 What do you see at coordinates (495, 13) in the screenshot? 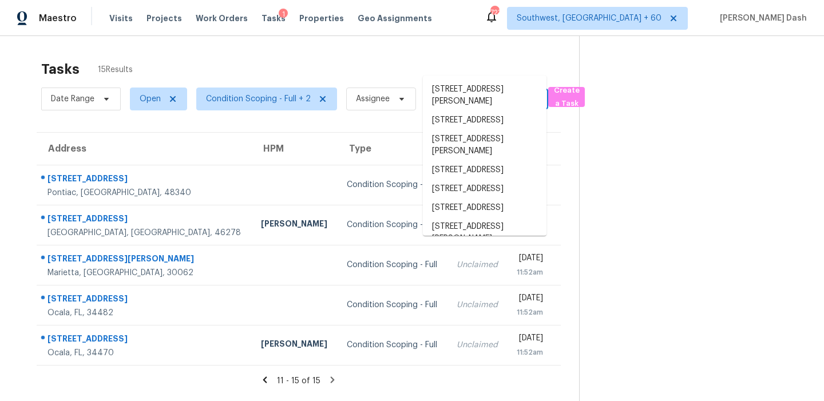
I see `div: 723` at bounding box center [495, 13].